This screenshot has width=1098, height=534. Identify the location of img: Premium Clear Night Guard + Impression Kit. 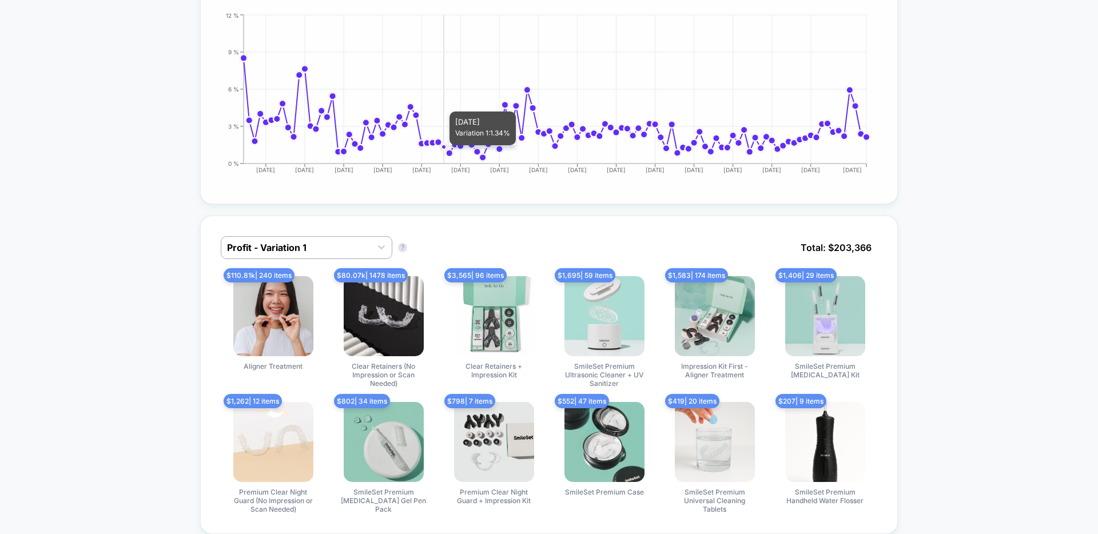
(494, 442).